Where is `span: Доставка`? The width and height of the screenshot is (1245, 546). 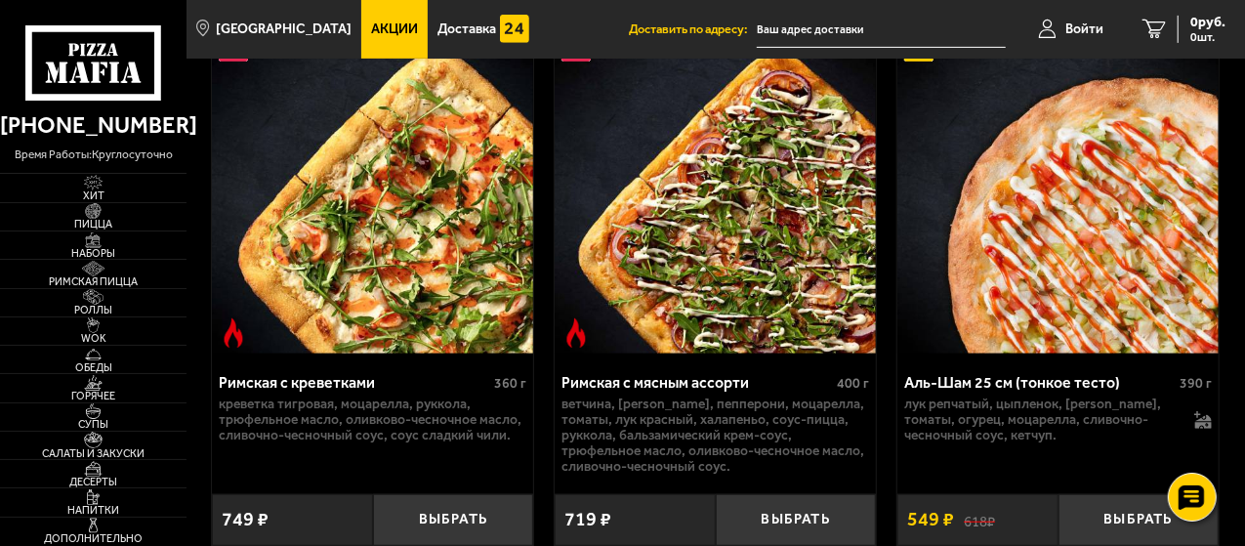
span: Доставка is located at coordinates (467, 29).